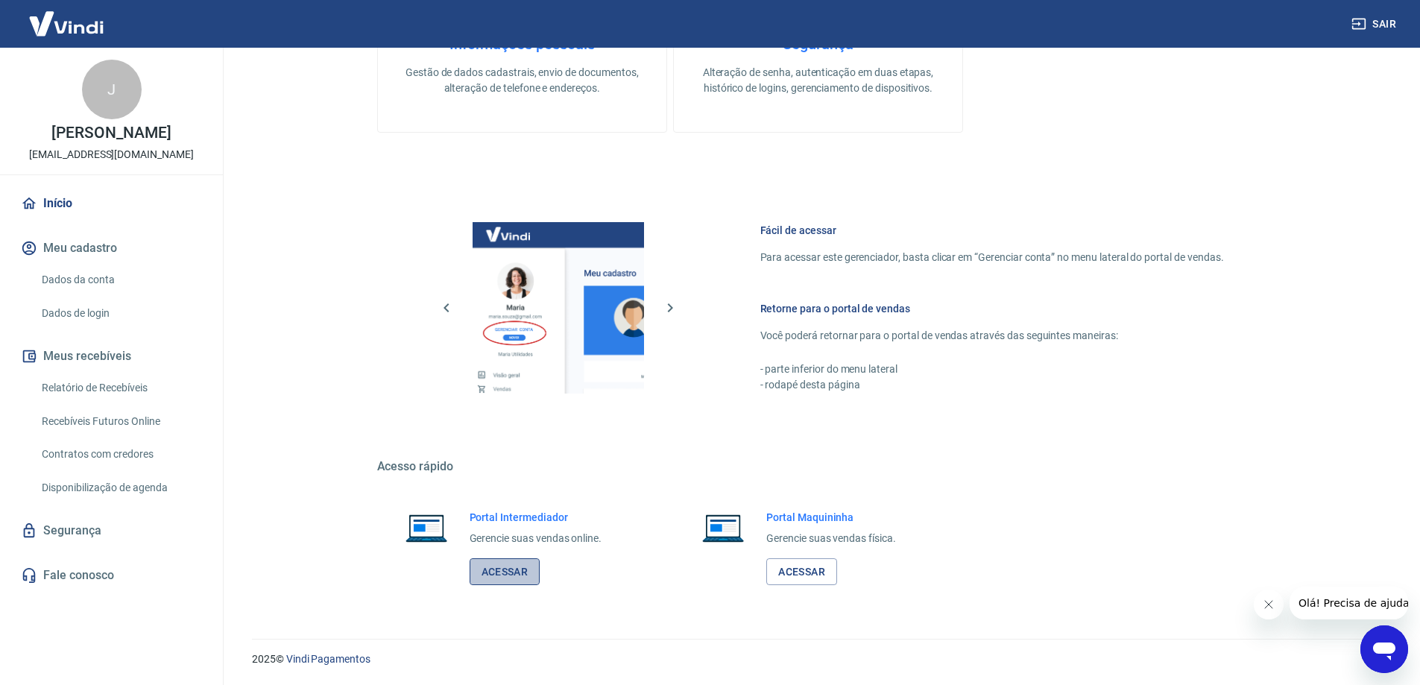 Image resolution: width=1420 pixels, height=685 pixels. Describe the element at coordinates (120, 388) in the screenshot. I see `a: Relatório de Recebíveis` at that location.